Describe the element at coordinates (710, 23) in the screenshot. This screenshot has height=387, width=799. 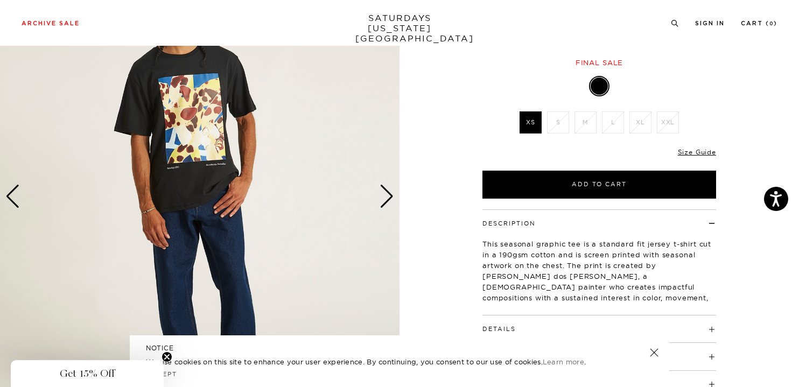
I see `a: Sign In` at that location.